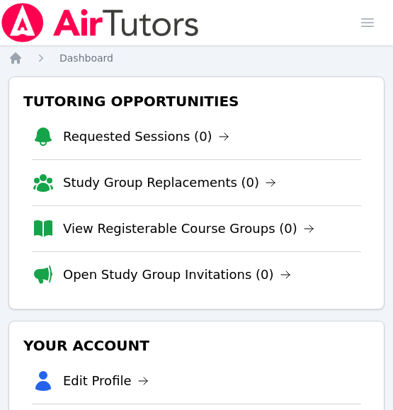  I want to click on a: Open Study Group Invitations (0), so click(177, 275).